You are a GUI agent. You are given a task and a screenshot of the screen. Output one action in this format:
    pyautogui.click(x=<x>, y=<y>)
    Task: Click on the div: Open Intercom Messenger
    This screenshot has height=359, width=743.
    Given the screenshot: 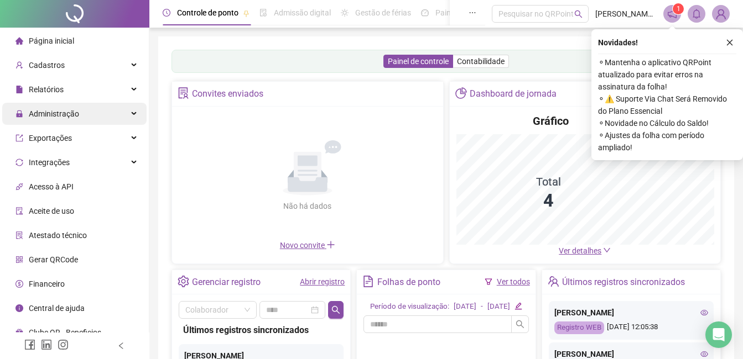 What is the action you would take?
    pyautogui.click(x=718, y=335)
    